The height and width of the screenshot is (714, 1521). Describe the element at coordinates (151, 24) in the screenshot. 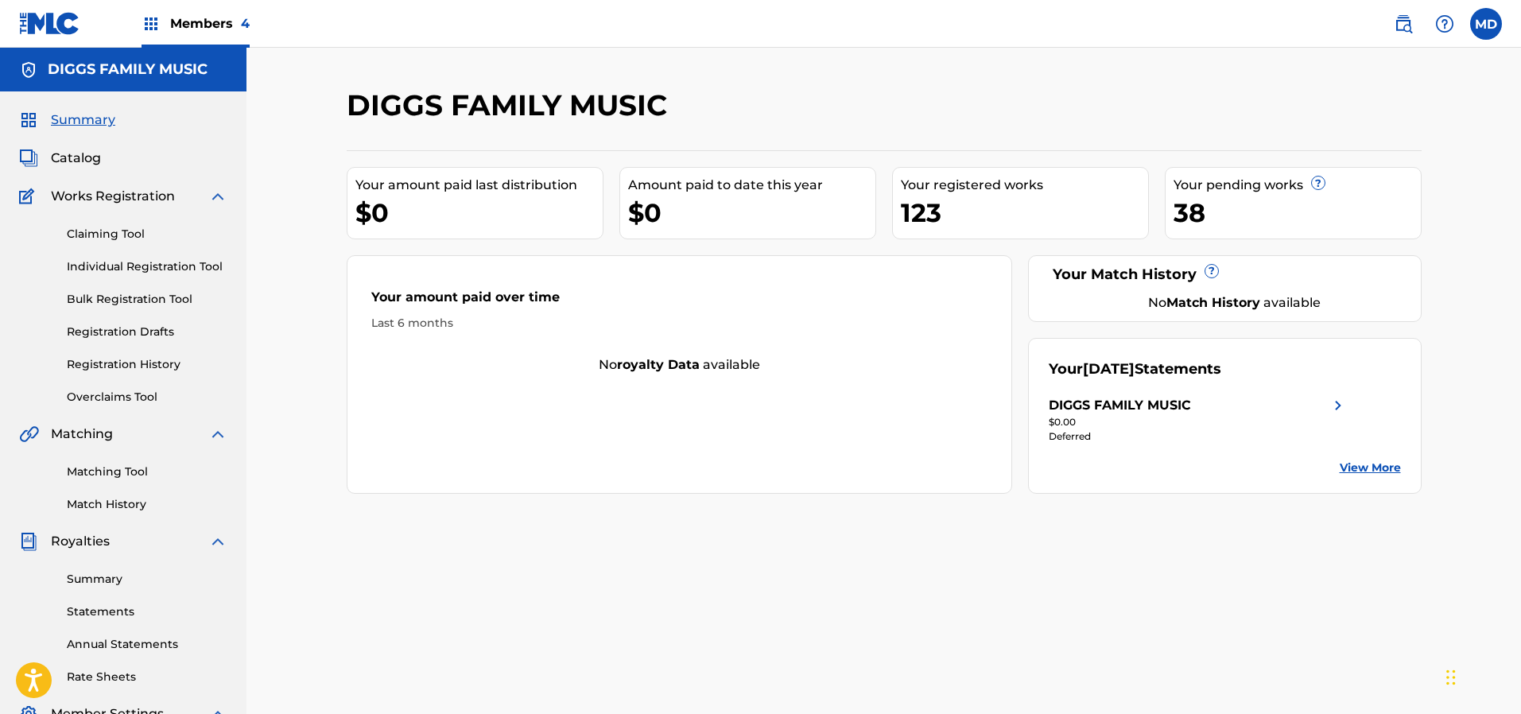

I see `img: Top Rightsholders` at that location.